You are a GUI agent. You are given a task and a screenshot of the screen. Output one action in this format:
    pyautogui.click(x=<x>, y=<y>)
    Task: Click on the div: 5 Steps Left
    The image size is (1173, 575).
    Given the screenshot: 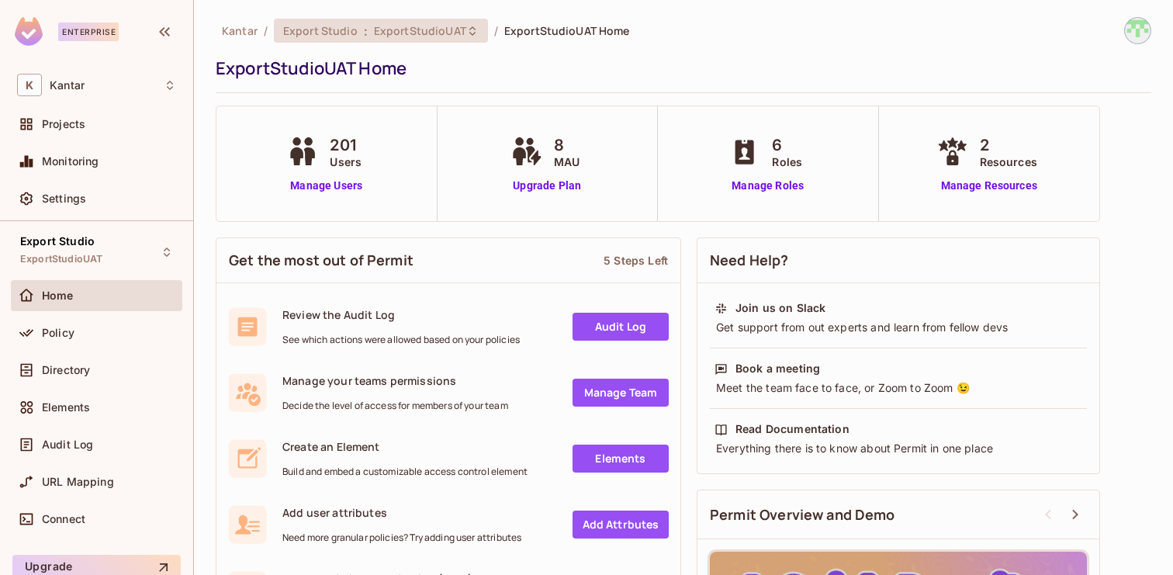 What is the action you would take?
    pyautogui.click(x=635, y=260)
    